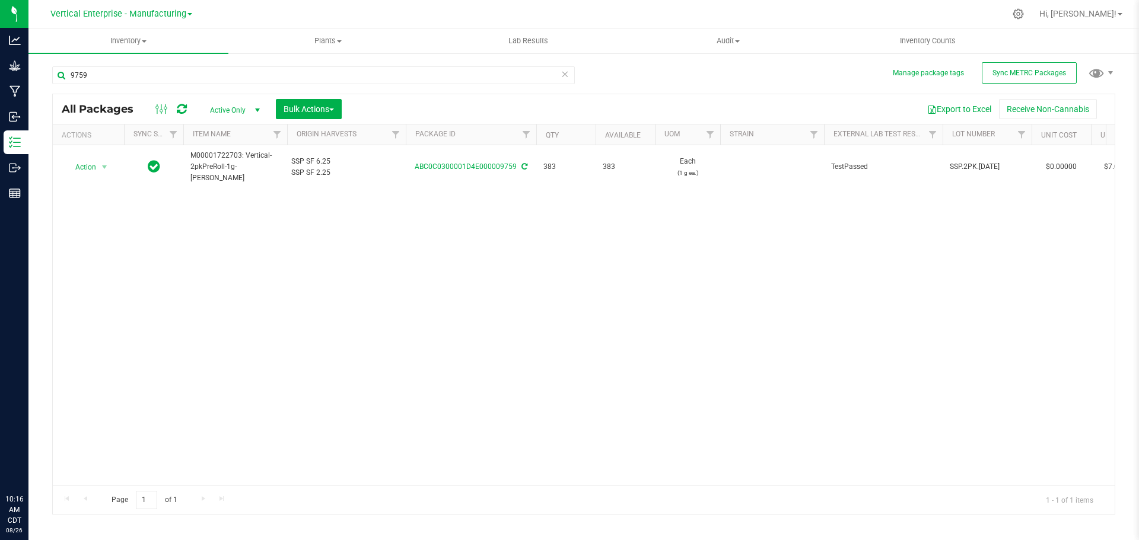  Describe the element at coordinates (928, 73) in the screenshot. I see `button: Manage package tags` at that location.